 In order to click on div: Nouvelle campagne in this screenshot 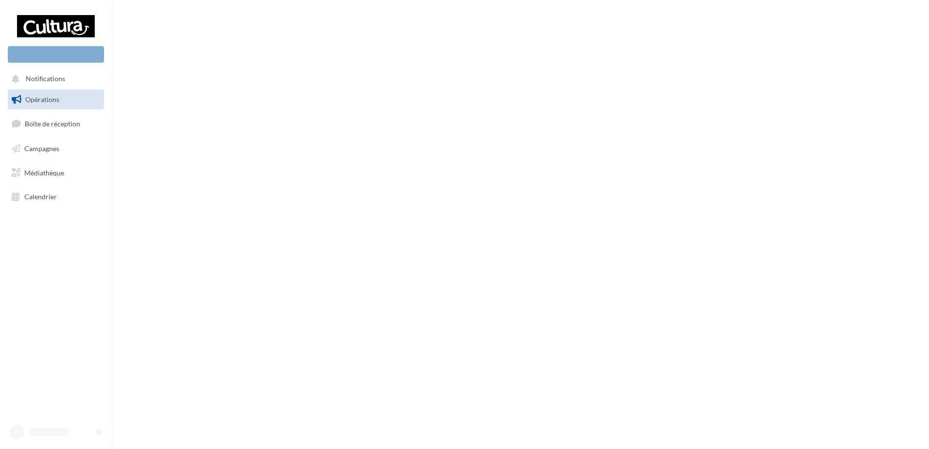, I will do `click(56, 54)`.